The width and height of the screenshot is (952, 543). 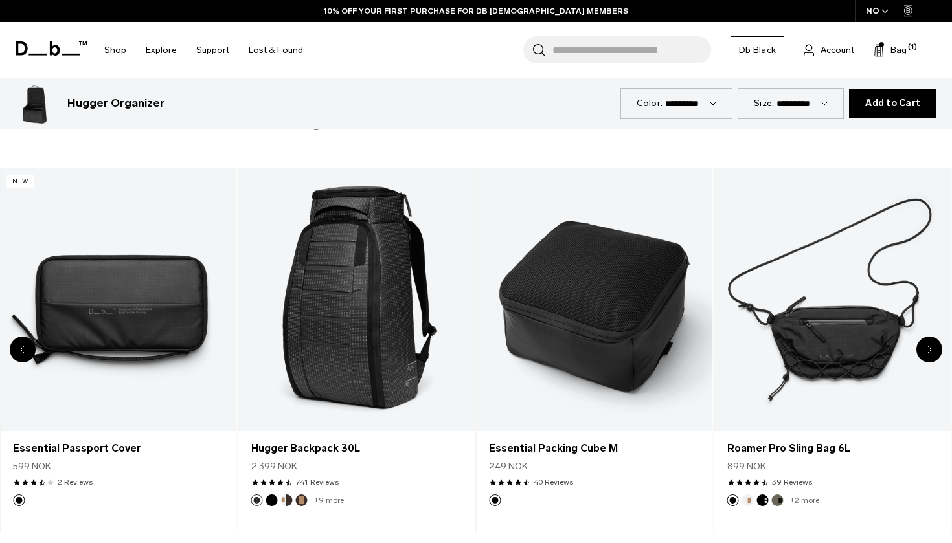 I want to click on button: Reflective Black, so click(x=257, y=501).